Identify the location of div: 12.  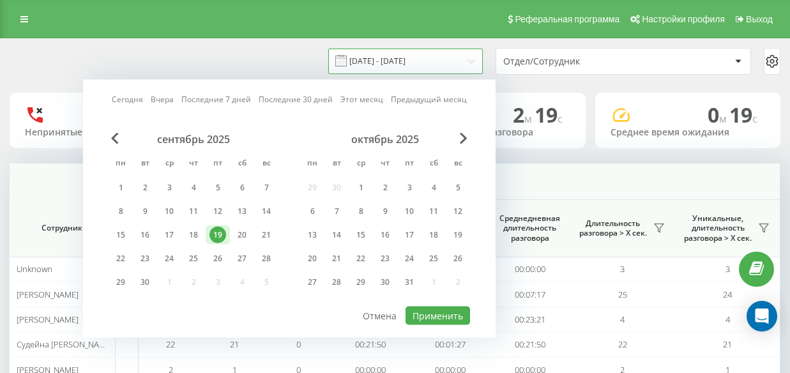
(218, 212).